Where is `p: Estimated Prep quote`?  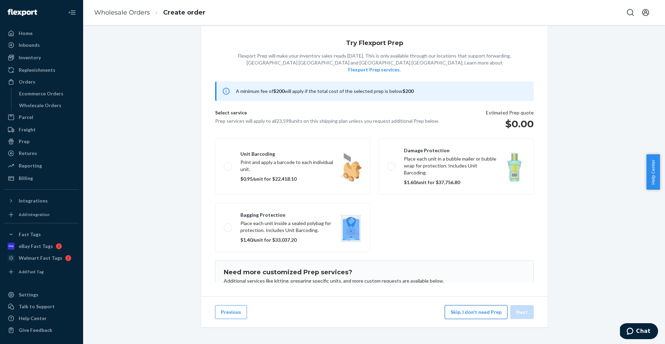
p: Estimated Prep quote is located at coordinates (510, 113).